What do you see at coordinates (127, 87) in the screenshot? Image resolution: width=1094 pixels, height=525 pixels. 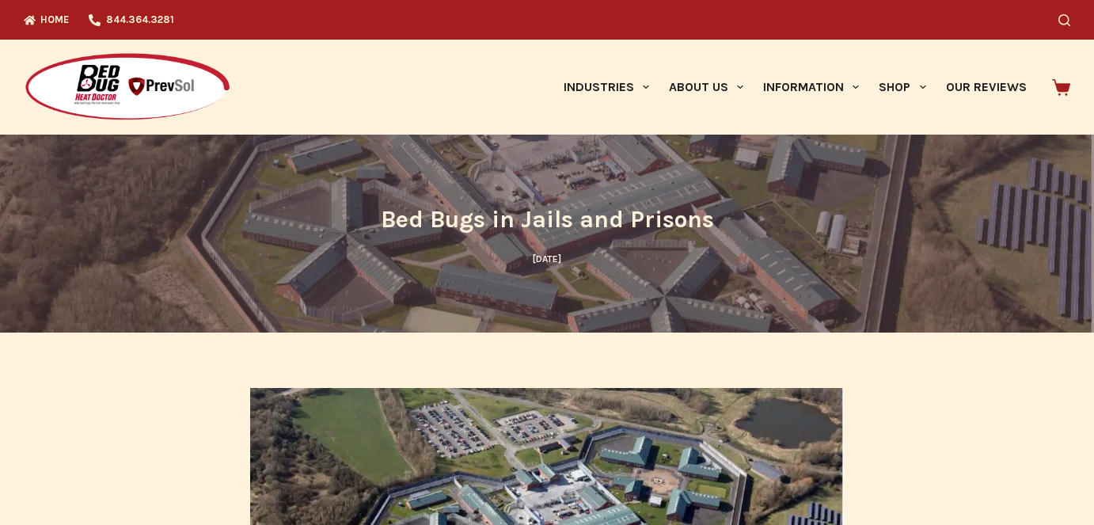 I see `a: Prevsol/Bed Bug Heat Doctor` at bounding box center [127, 87].